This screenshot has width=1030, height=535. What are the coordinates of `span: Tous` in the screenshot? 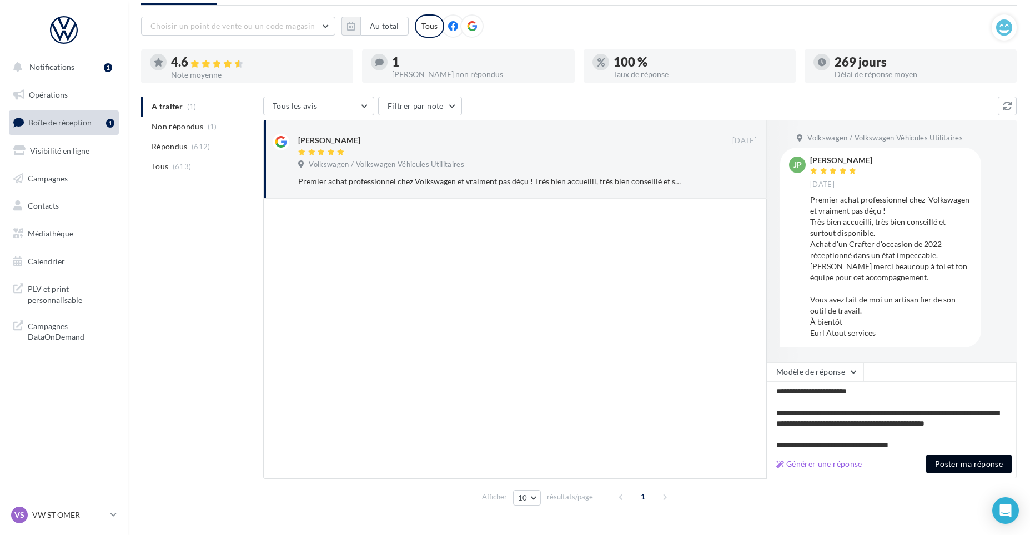 It's located at (160, 167).